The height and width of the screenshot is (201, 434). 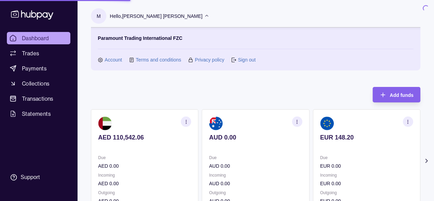 I want to click on a: Privacy policy, so click(x=210, y=60).